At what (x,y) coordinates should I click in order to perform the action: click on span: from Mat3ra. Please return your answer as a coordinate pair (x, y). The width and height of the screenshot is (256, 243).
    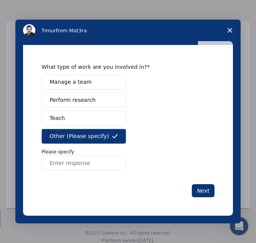
    Looking at the image, I should click on (71, 30).